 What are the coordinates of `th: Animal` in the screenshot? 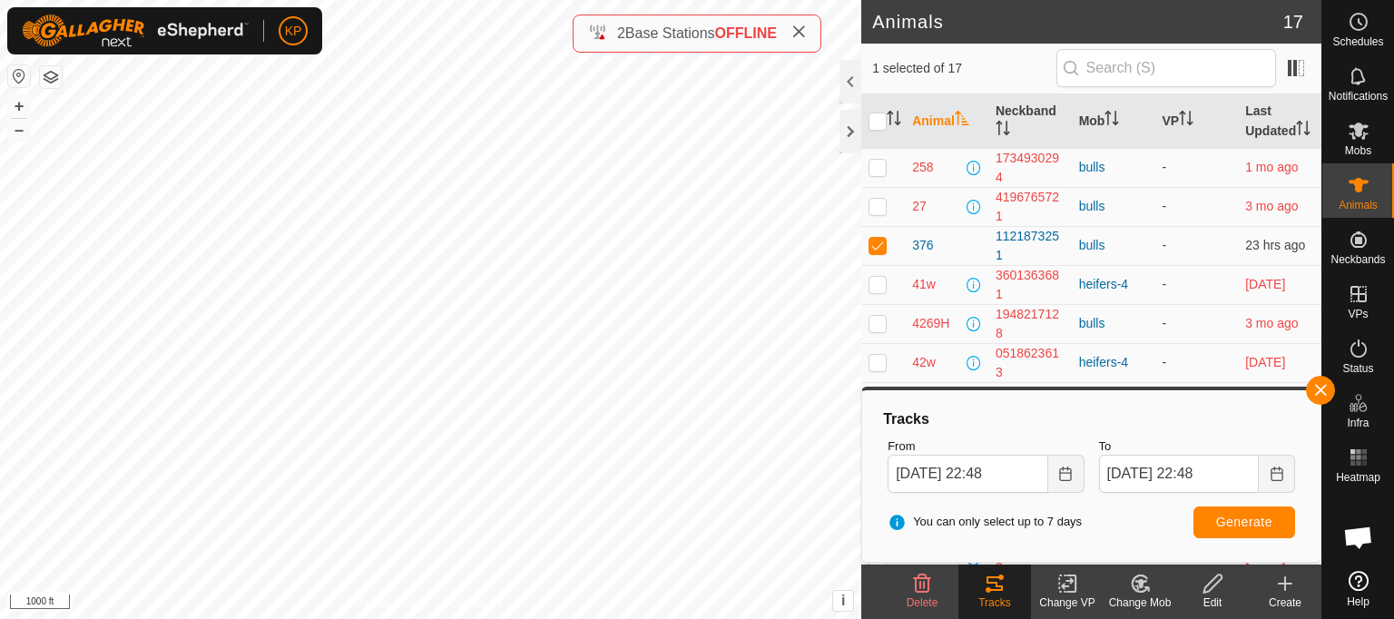 It's located at (947, 122).